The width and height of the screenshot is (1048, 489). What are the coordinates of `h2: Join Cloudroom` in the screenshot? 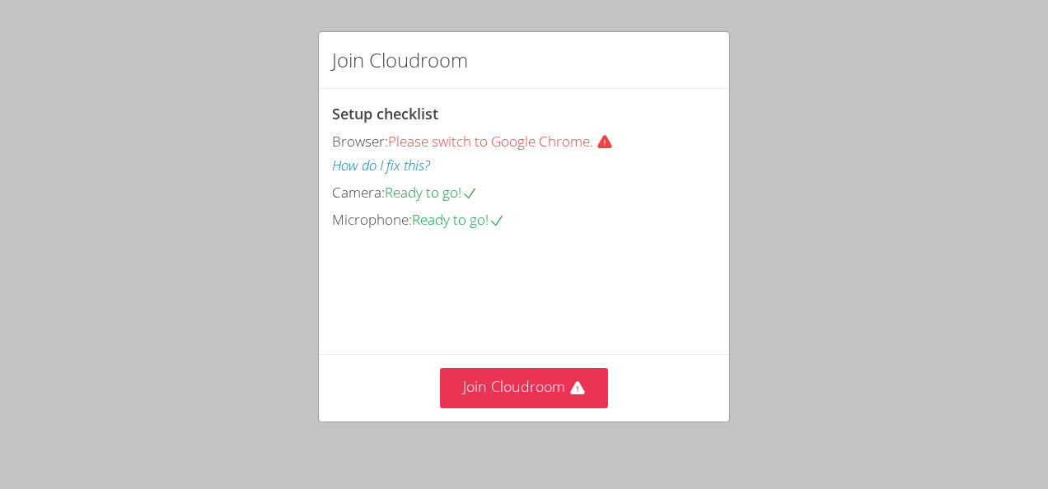 It's located at (399, 60).